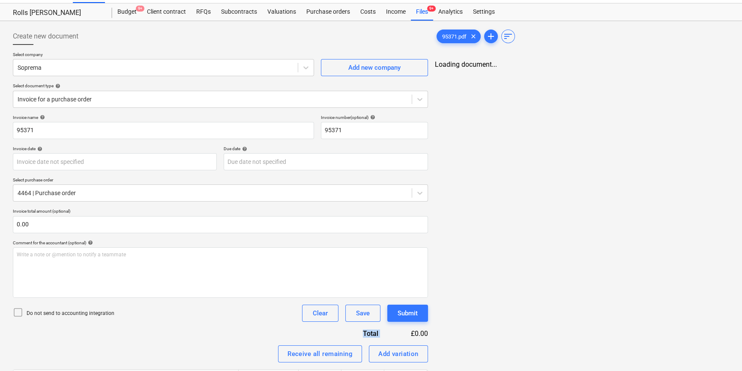 This screenshot has width=742, height=371. Describe the element at coordinates (398, 354) in the screenshot. I see `button: Add variation` at that location.